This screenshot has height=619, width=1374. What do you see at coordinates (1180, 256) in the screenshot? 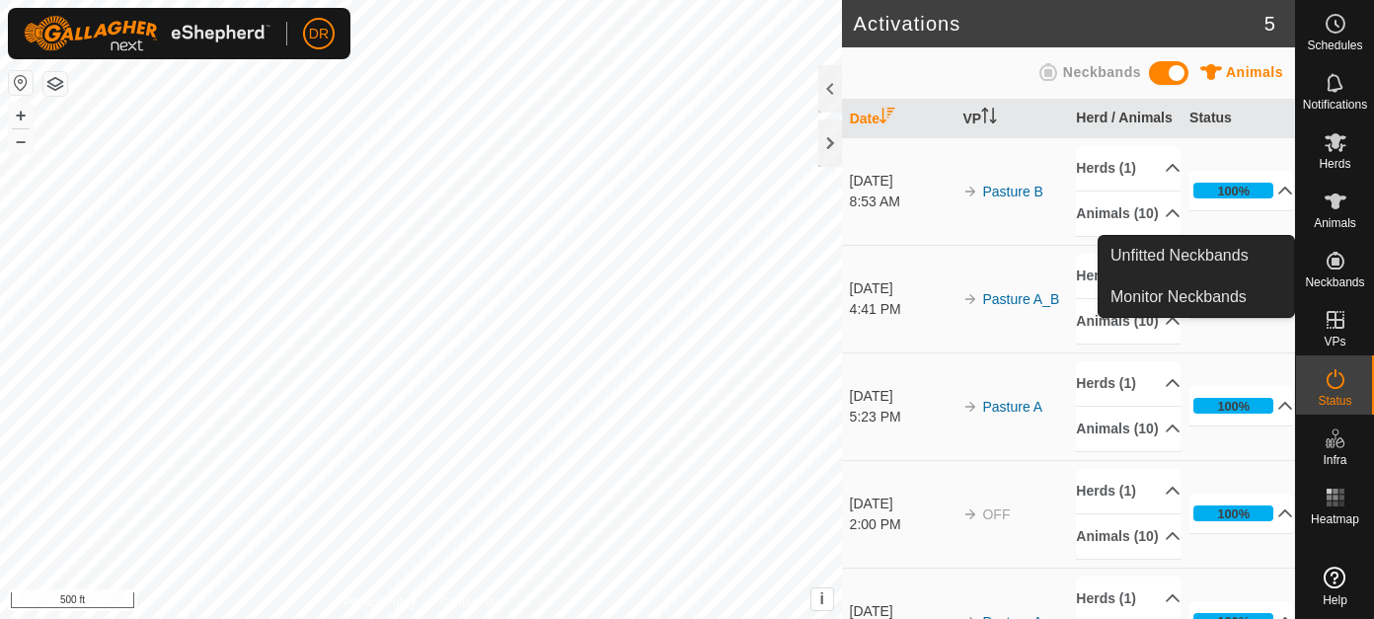
I see `span: Unfitted Neckbands` at bounding box center [1180, 256].